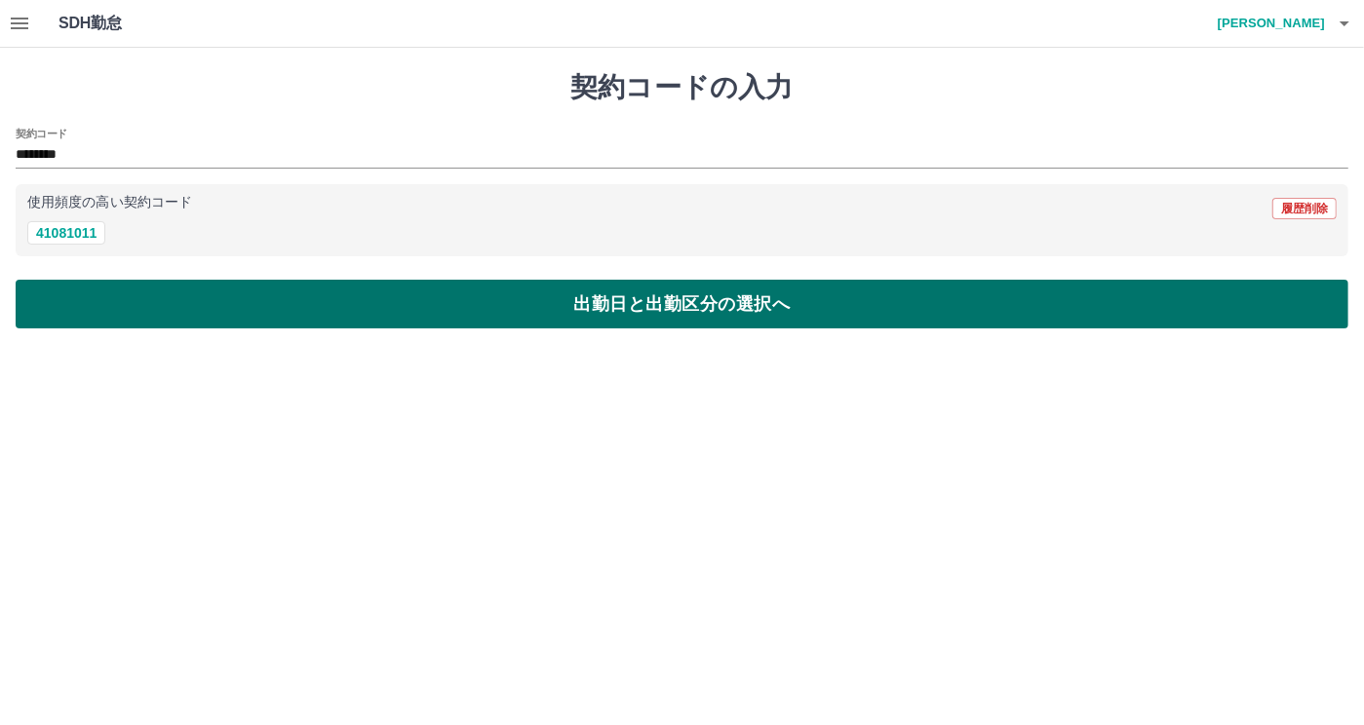 The width and height of the screenshot is (1364, 725). Describe the element at coordinates (681, 88) in the screenshot. I see `h1: 契約コードの入力` at that location.